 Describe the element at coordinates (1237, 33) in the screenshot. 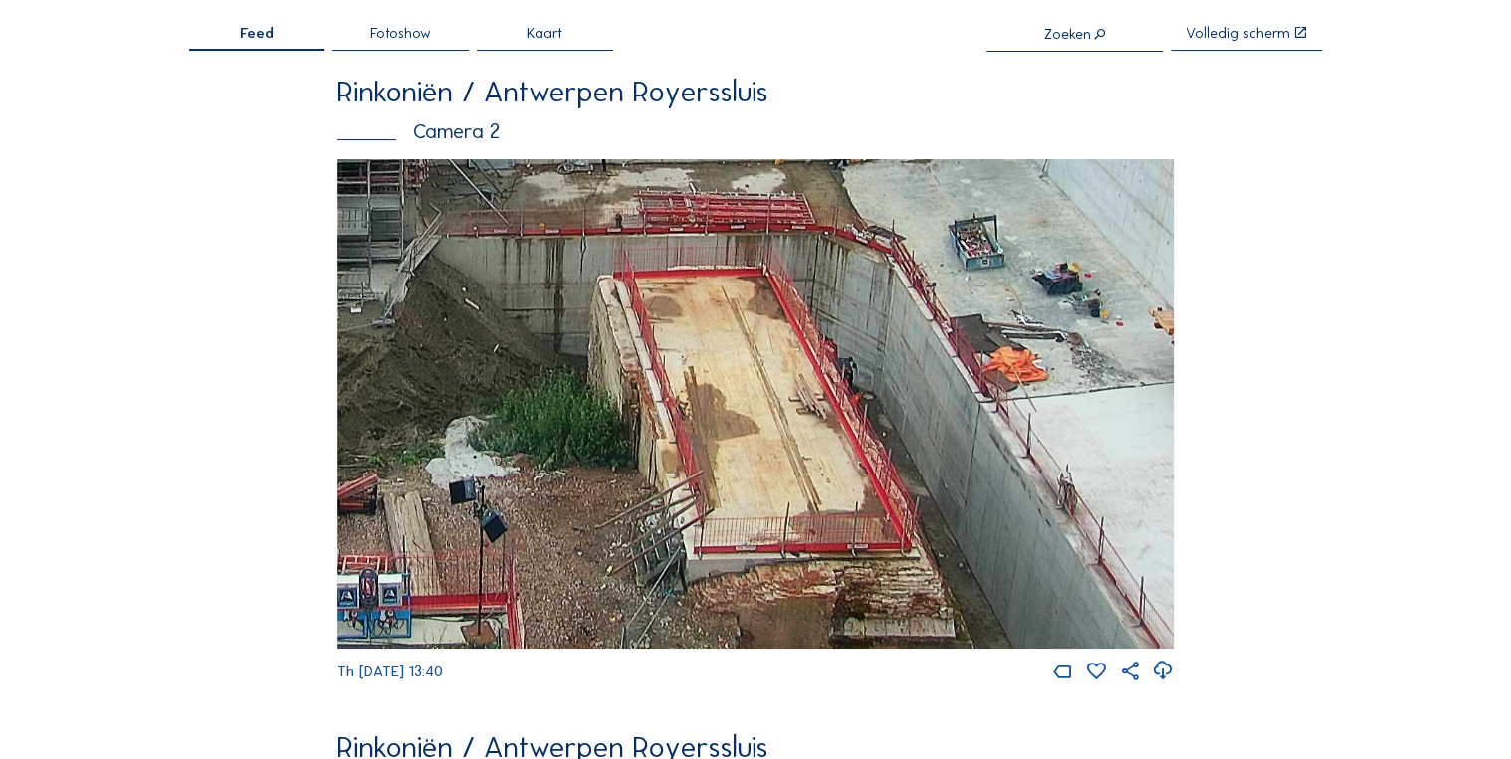

I see `div: Volledig scherm` at that location.